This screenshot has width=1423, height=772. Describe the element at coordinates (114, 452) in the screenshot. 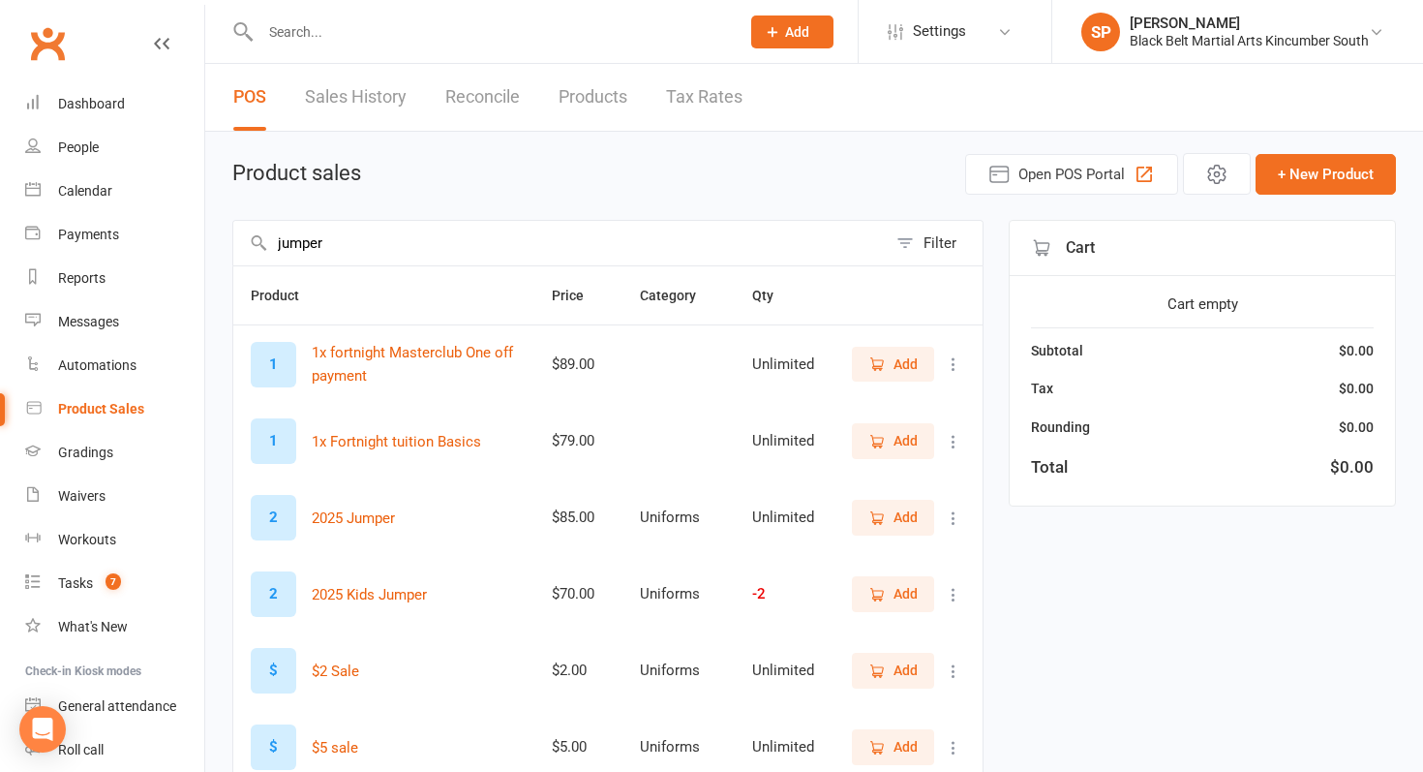

I see `a: Gradings` at that location.